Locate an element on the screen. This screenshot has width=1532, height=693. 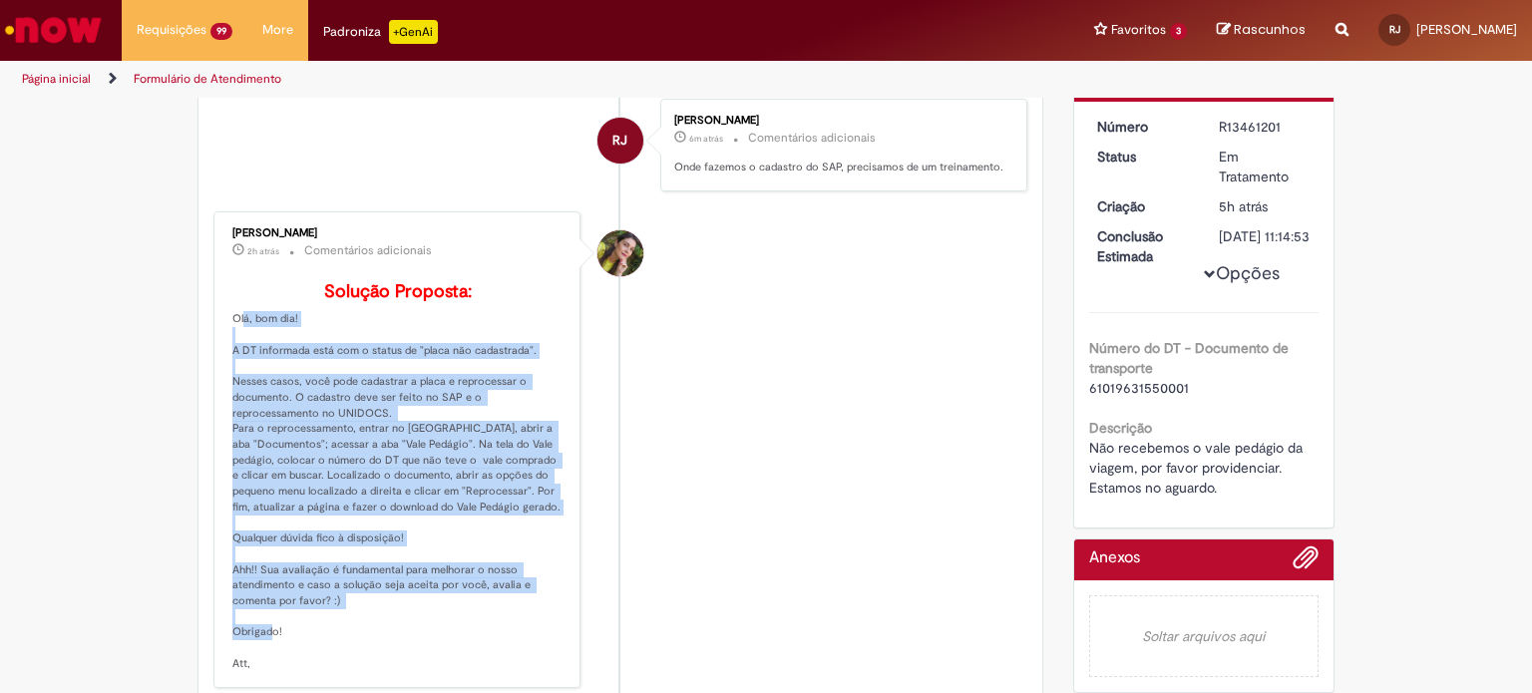
span: 99 is located at coordinates (221, 31).